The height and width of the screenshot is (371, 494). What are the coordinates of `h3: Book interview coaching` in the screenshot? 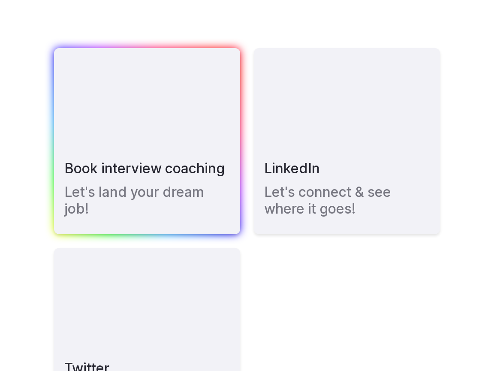 It's located at (145, 168).